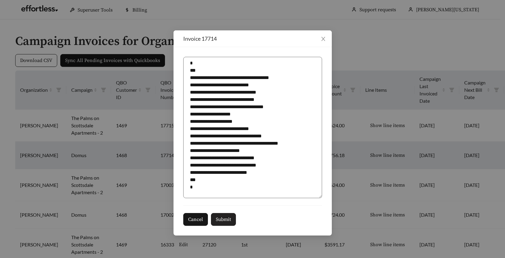 This screenshot has height=258, width=505. Describe the element at coordinates (195, 220) in the screenshot. I see `button: Cancel` at that location.